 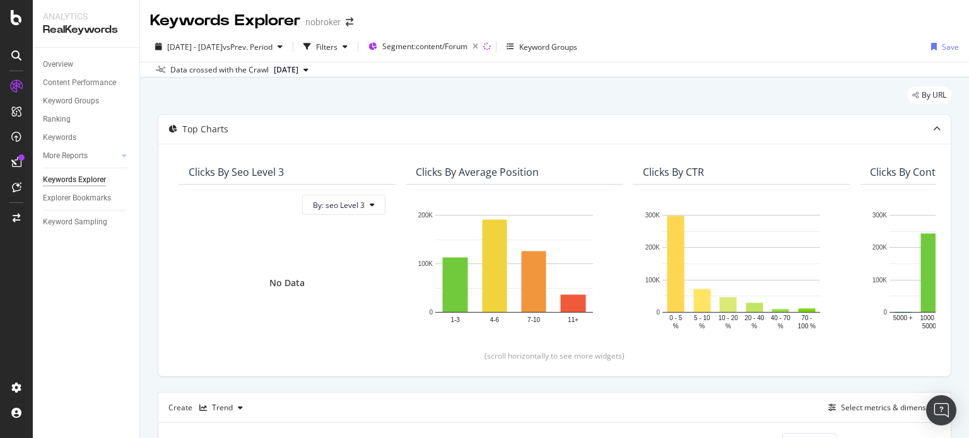 What do you see at coordinates (455, 320) in the screenshot?
I see `text: 1-3` at bounding box center [455, 320].